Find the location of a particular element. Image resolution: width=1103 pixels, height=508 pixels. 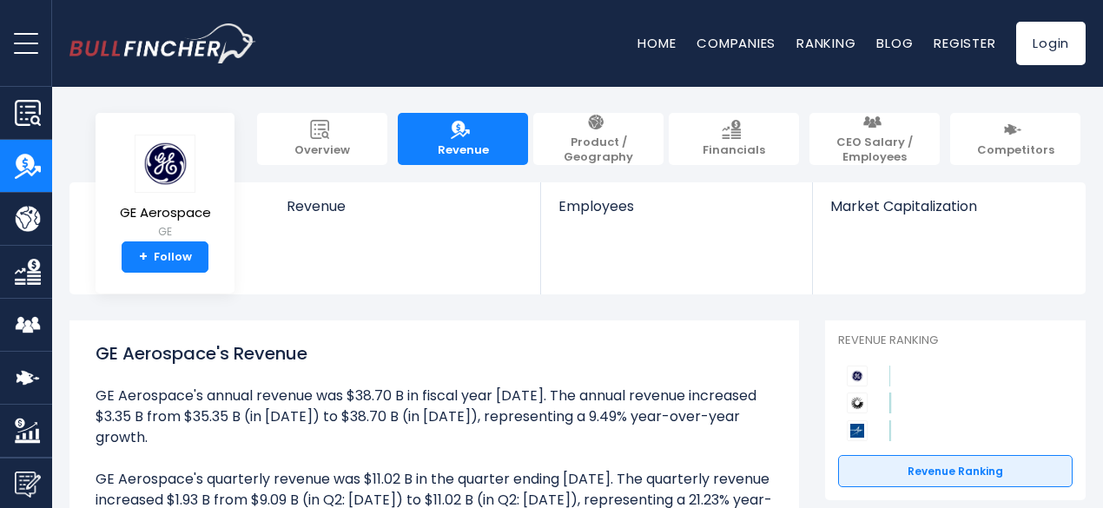

span: GE Aerospace is located at coordinates (165, 213).